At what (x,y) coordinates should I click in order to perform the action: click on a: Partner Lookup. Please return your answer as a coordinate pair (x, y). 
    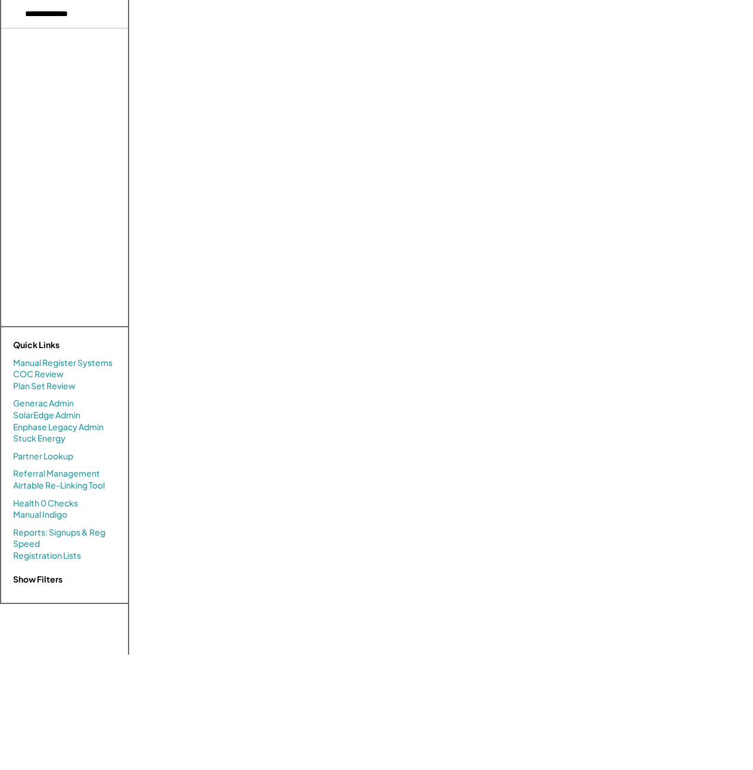
    Looking at the image, I should click on (43, 456).